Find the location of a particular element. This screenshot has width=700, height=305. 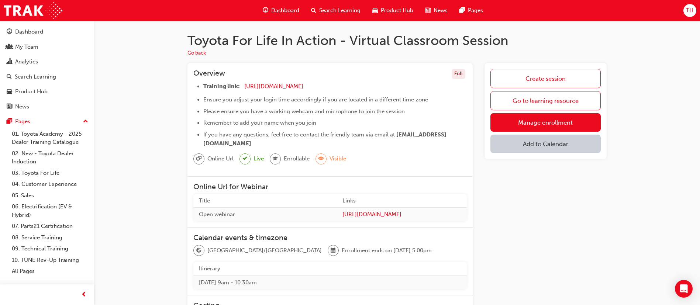

a: 05. Sales is located at coordinates (50, 196).